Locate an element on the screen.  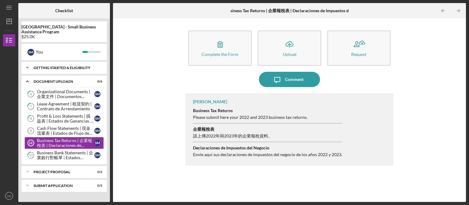
tspan: 11 is located at coordinates (31, 155).